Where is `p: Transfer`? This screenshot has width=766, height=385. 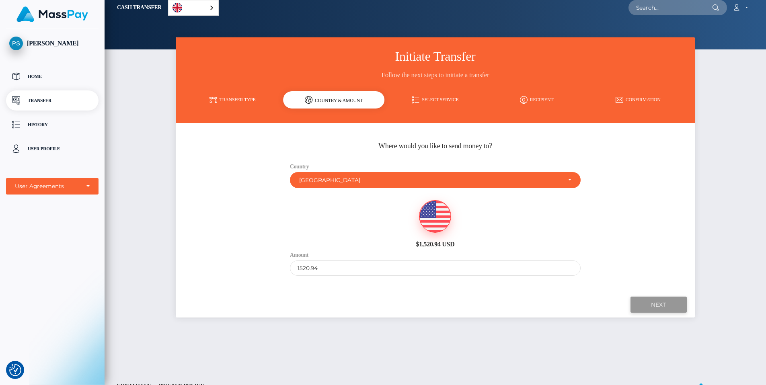 p: Transfer is located at coordinates (52, 101).